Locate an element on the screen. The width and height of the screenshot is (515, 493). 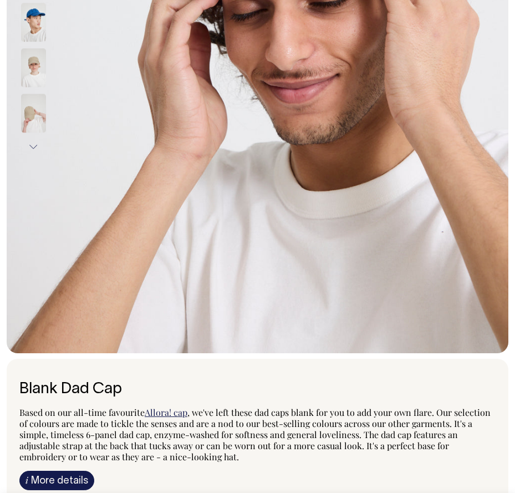
img: worker-blue is located at coordinates (33, 22).